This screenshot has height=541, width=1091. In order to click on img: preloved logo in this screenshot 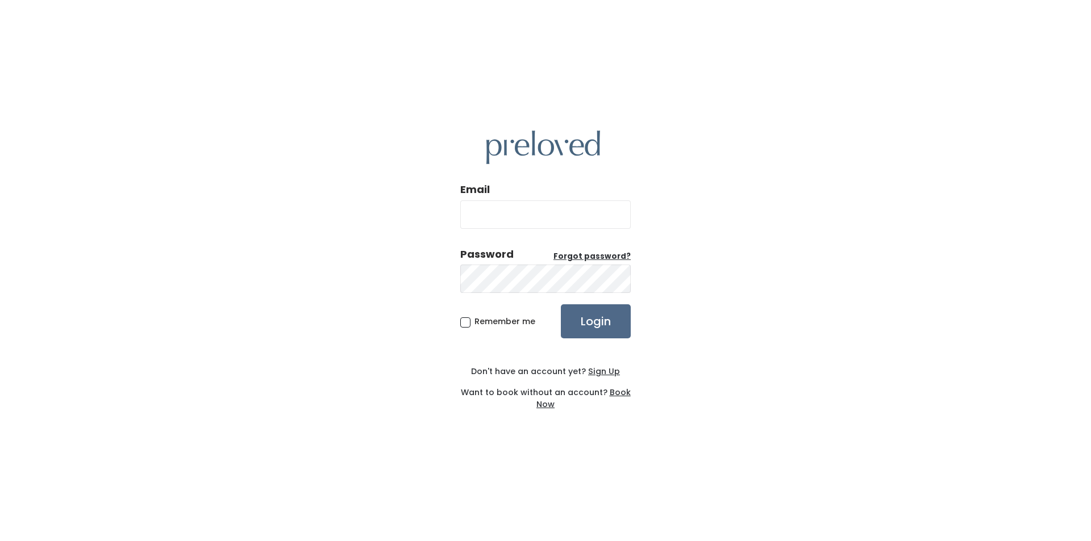, I will do `click(543, 147)`.